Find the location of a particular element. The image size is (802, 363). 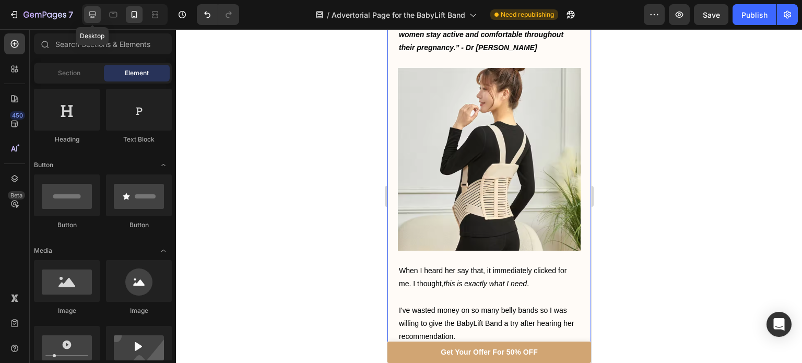

img: gempages_523423371124278516-5c6d53e6-59ce-4c71-b759-f6d912f22f08.png is located at coordinates (102, 130).